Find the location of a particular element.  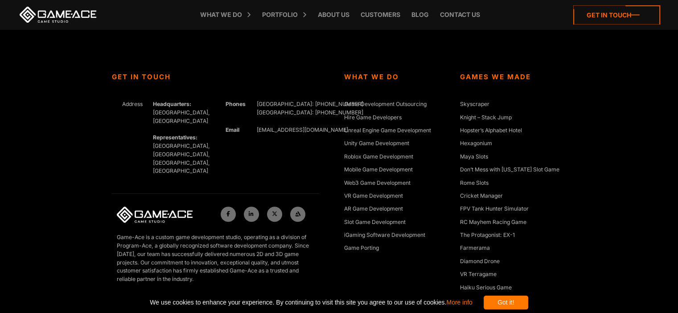

a: Haiku Serious Game is located at coordinates (486, 288).